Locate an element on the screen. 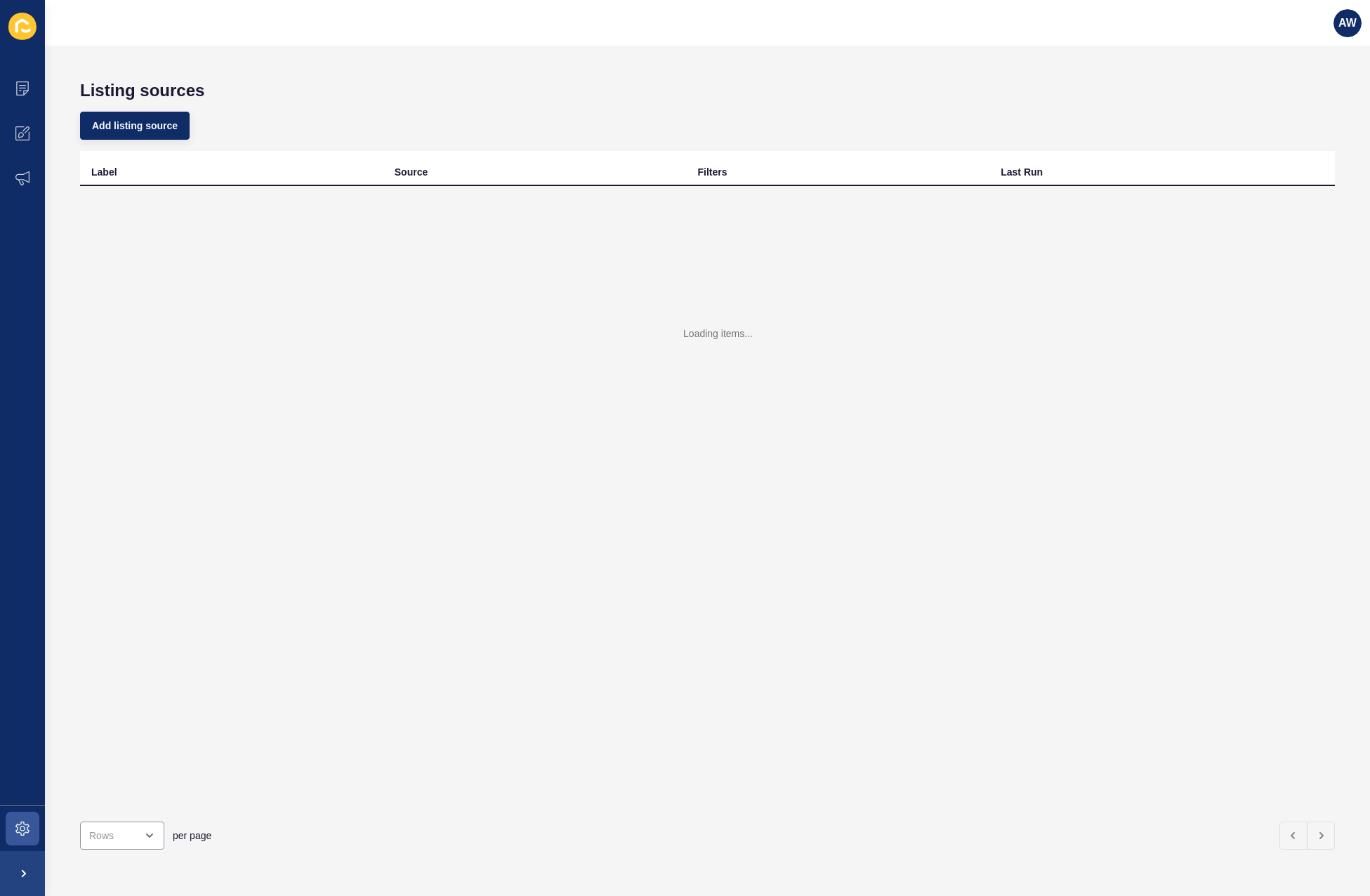 The height and width of the screenshot is (896, 1370). span: per page is located at coordinates (192, 836).